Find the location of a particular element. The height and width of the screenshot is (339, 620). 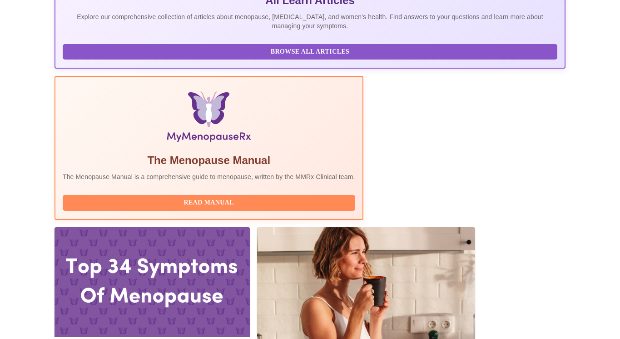

img: Menopause Manual is located at coordinates (209, 119).